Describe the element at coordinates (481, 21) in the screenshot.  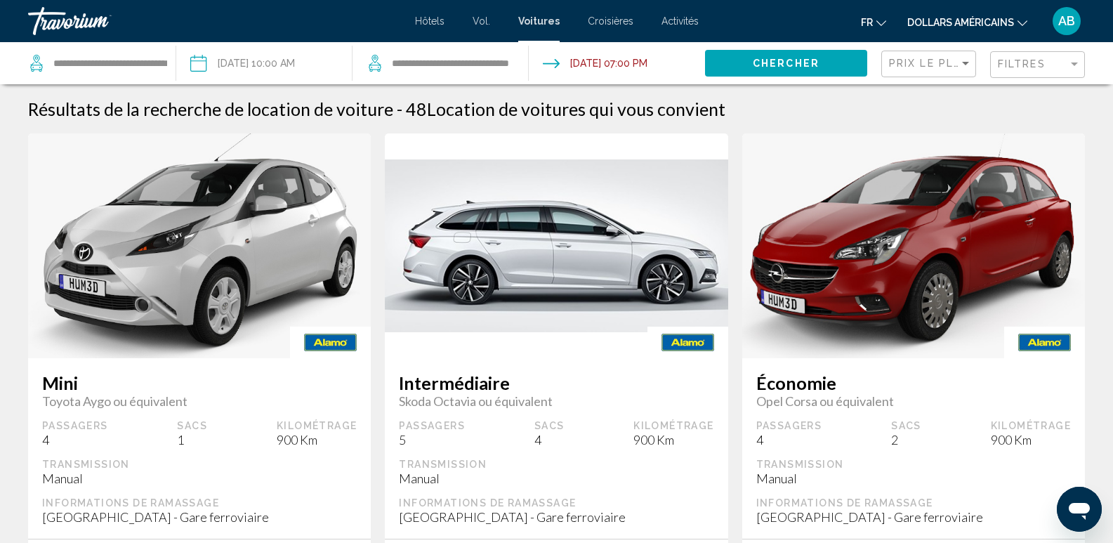
I see `font: Vol.` at that location.